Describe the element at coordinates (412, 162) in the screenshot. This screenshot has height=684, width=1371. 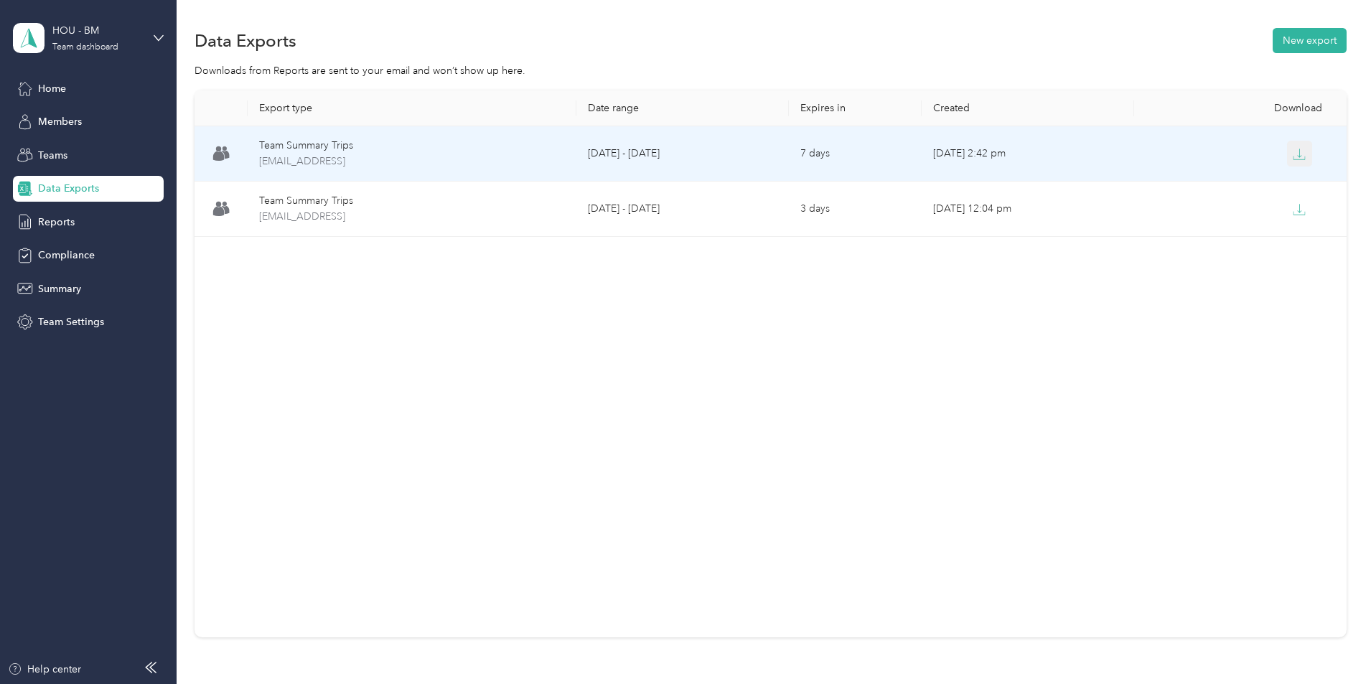
I see `span: team-summary-shigeru.watanabe@wismettacusa.com-trips-2025-09-22-2025-09-28.xlsx` at that location.